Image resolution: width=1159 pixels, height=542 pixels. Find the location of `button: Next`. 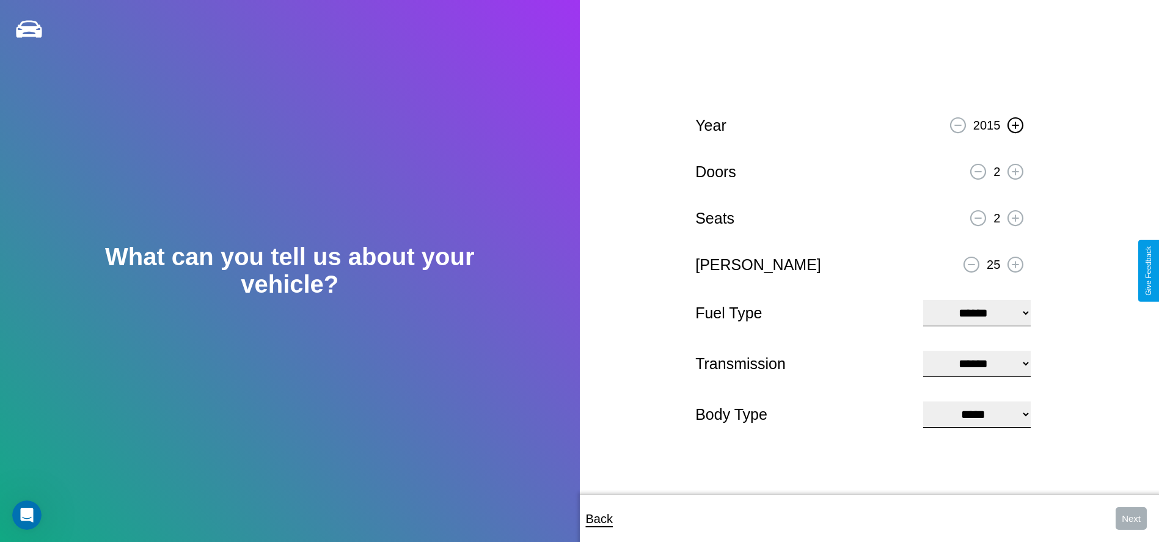

button: Next is located at coordinates (1131, 518).